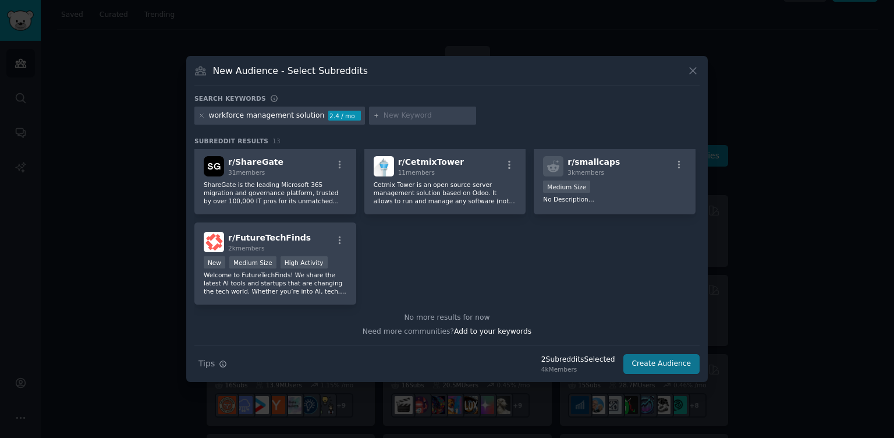  I want to click on p: ShareGate is the leading Microsoft 365 migration and governance platform, trusted by over 100,000..., so click(275, 193).